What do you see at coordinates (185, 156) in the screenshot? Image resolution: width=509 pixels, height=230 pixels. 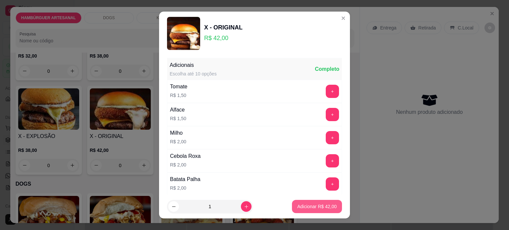 I see `div: Cebola Roxa` at bounding box center [185, 156].